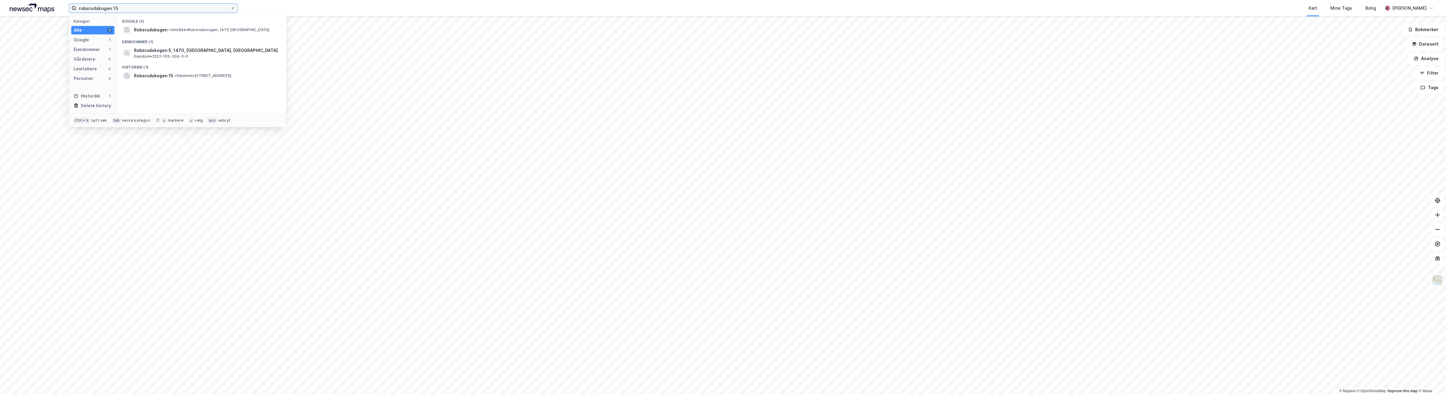  What do you see at coordinates (85, 69) in the screenshot?
I see `div: Leietakere` at bounding box center [85, 69].